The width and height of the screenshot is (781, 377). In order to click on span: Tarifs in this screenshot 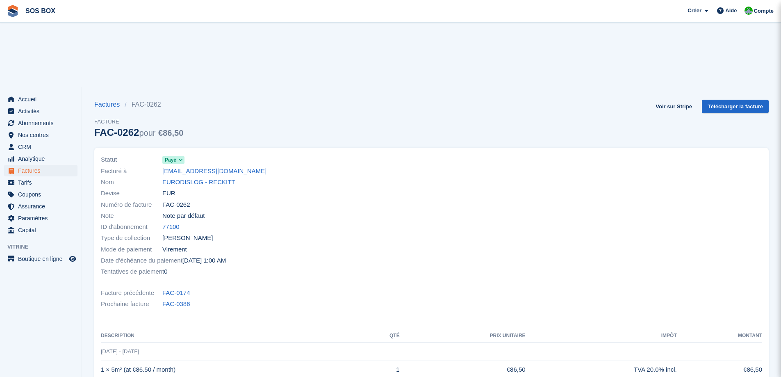, I will do `click(43, 183)`.